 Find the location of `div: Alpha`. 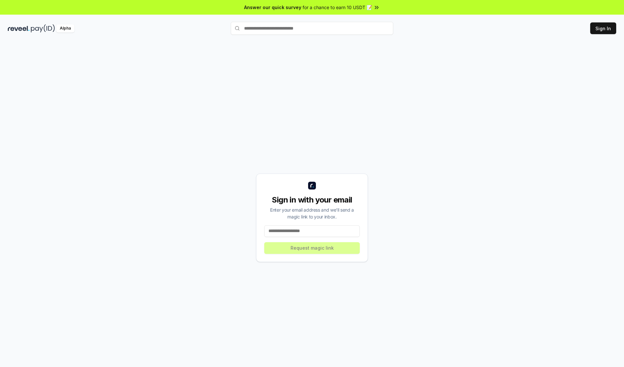

div: Alpha is located at coordinates (65, 28).